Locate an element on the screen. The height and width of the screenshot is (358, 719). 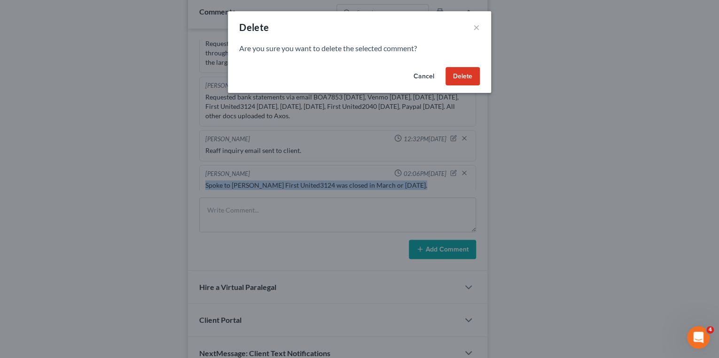
button: Cancel is located at coordinates (424, 77).